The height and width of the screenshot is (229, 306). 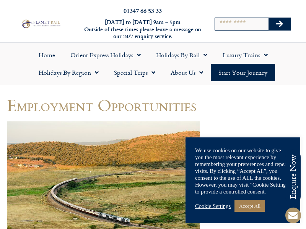 What do you see at coordinates (243, 73) in the screenshot?
I see `a: Start your Journey` at bounding box center [243, 73].